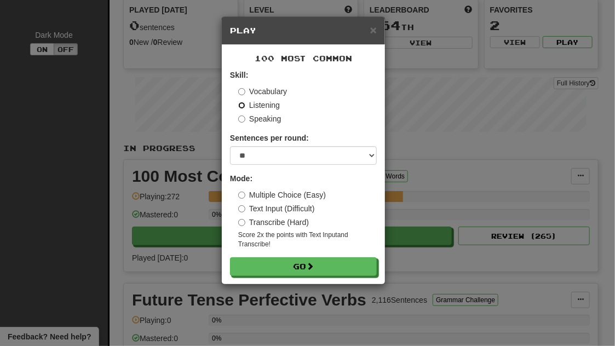 The width and height of the screenshot is (615, 346). Describe the element at coordinates (239, 75) in the screenshot. I see `strong: Skill:` at that location.